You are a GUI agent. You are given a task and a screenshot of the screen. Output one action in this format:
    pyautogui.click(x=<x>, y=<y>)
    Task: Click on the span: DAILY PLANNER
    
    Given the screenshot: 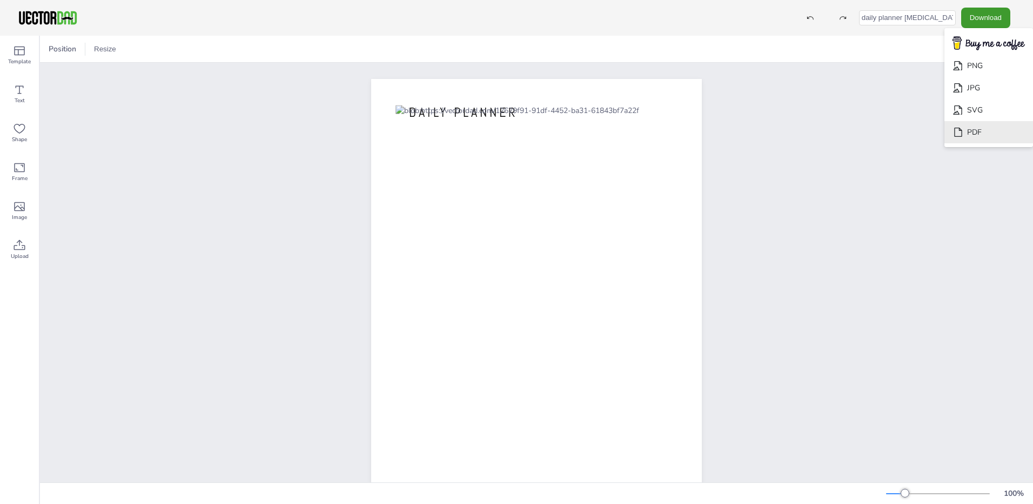 What is the action you would take?
    pyautogui.click(x=463, y=111)
    